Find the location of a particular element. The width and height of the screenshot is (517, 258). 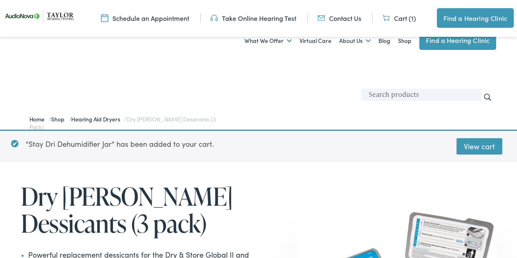

a: Take Online Hearing Test is located at coordinates (253, 18).